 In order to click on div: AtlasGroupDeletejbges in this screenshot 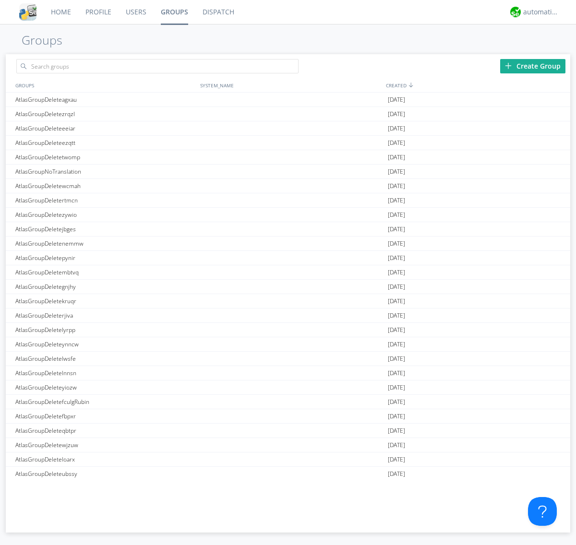, I will do `click(105, 229)`.